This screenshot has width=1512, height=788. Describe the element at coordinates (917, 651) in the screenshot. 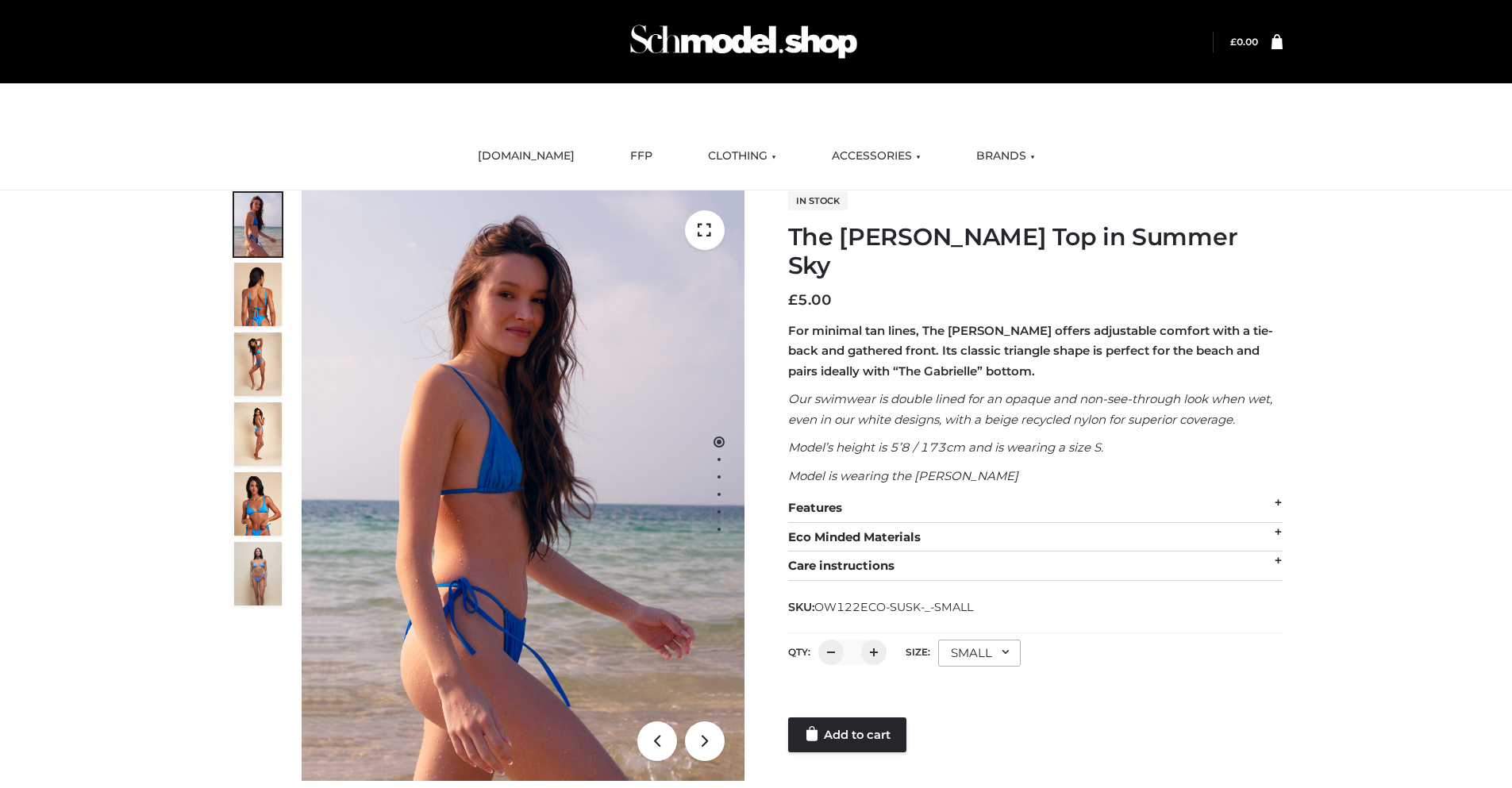

I see `label: Size:` at that location.